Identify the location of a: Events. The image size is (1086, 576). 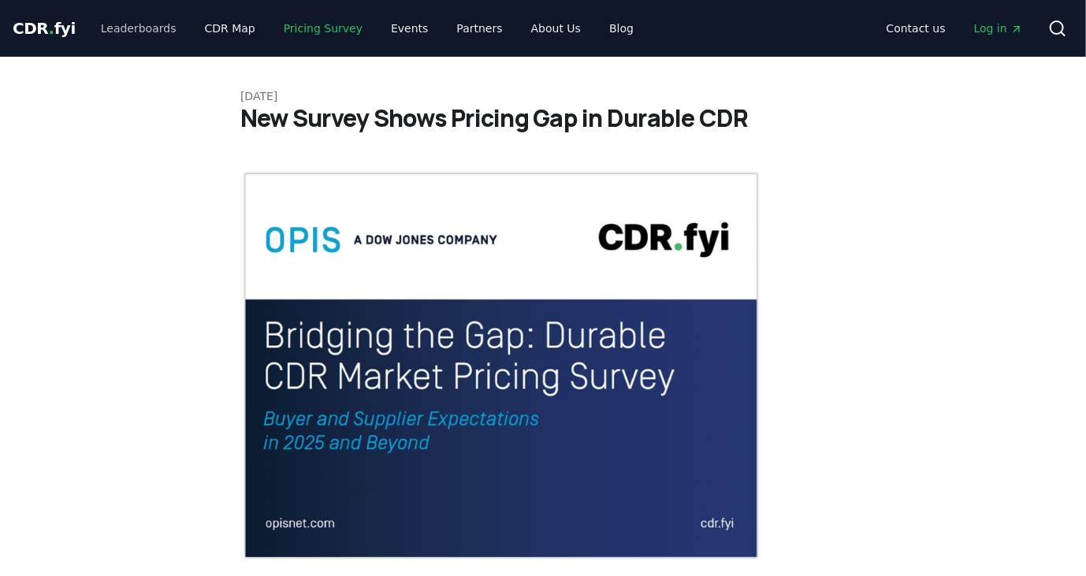
(409, 28).